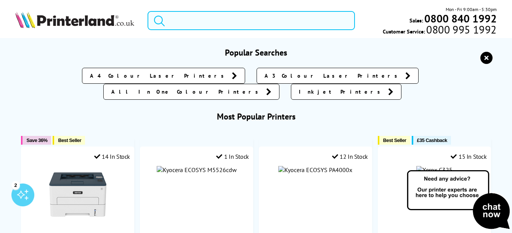 This screenshot has height=233, width=512. What do you see at coordinates (187, 92) in the screenshot?
I see `span: All In One Colour Printers` at bounding box center [187, 92].